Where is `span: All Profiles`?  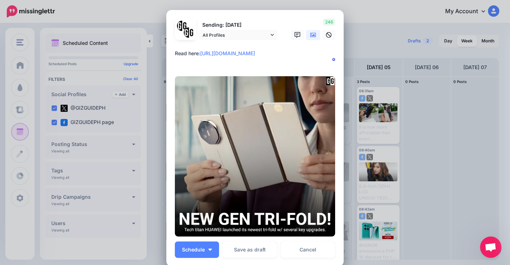 span: All Profiles is located at coordinates (236, 35).